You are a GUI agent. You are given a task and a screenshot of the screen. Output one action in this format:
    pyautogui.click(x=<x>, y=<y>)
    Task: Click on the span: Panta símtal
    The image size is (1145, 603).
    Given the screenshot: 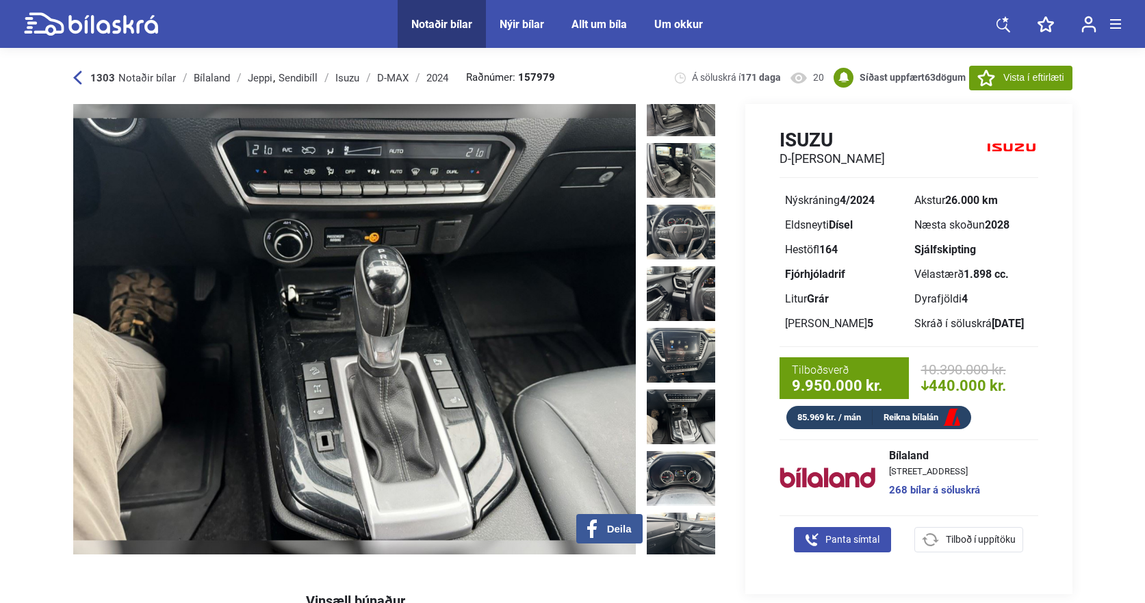 What is the action you would take?
    pyautogui.click(x=852, y=539)
    